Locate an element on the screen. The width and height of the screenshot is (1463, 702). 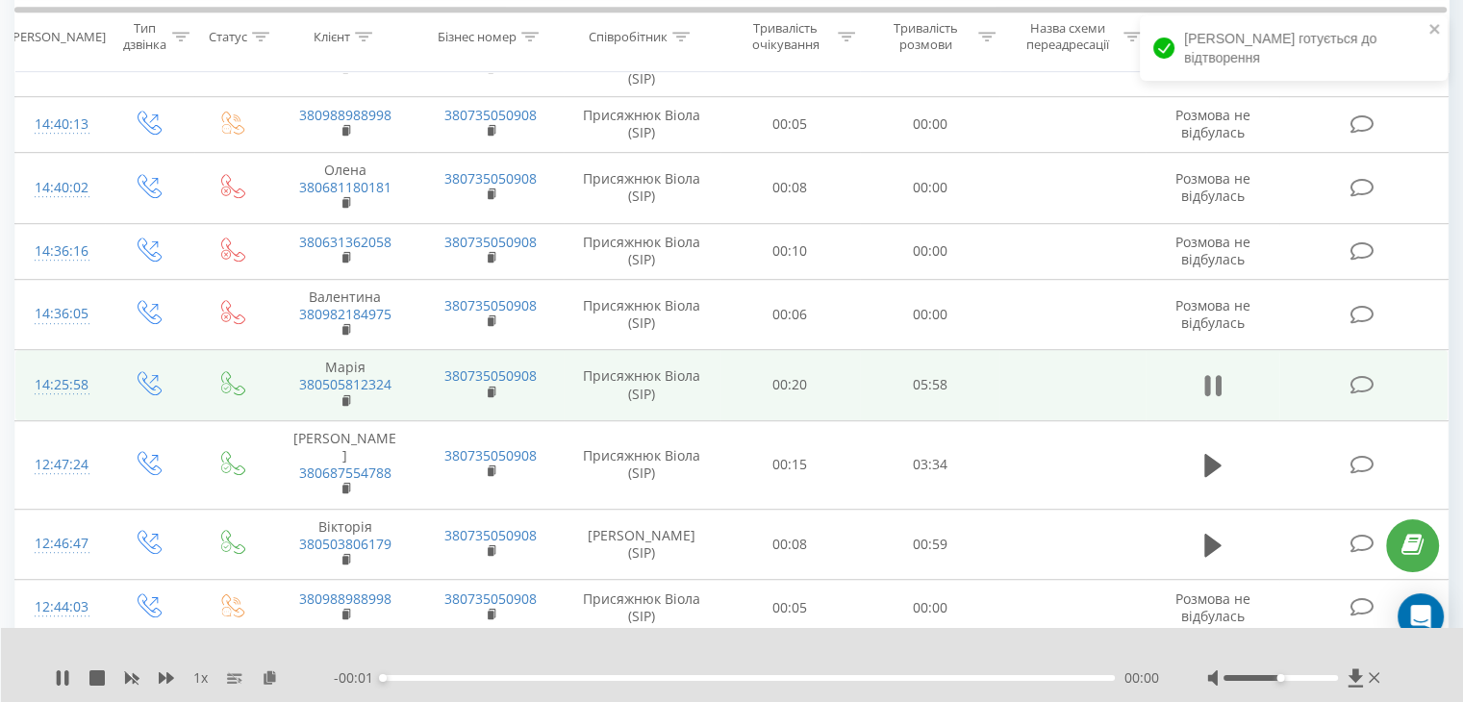
a: 380681180181 is located at coordinates (345, 187).